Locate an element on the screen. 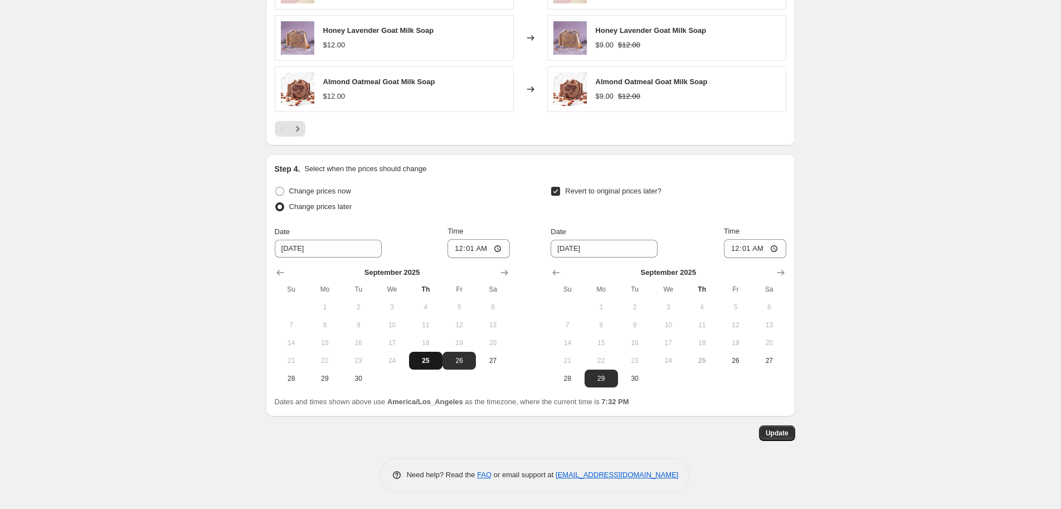 Image resolution: width=1061 pixels, height=509 pixels. nav: Pagination is located at coordinates (290, 129).